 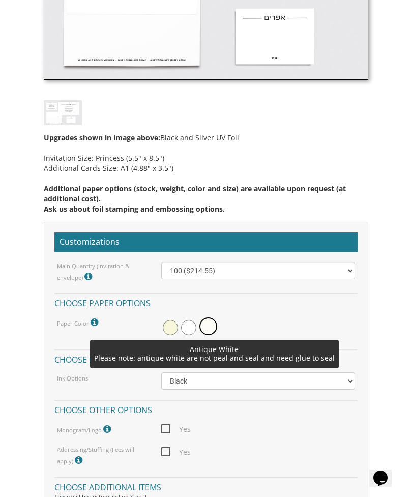 I want to click on img: bminv-thumb-8.jpg, so click(x=63, y=112).